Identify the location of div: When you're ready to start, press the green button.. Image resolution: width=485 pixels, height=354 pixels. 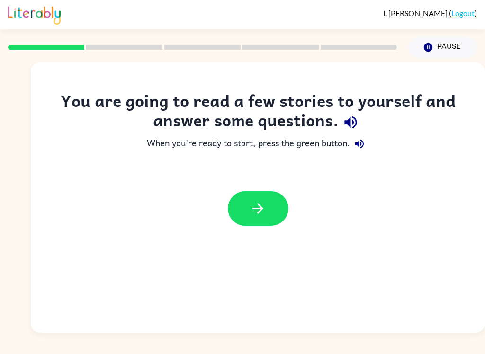
(258, 144).